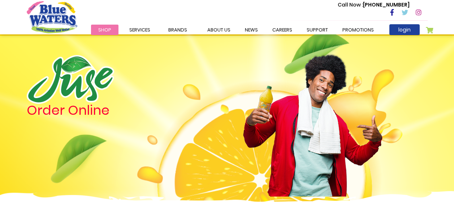 The width and height of the screenshot is (454, 215). What do you see at coordinates (52, 17) in the screenshot?
I see `a: store logo` at bounding box center [52, 17].